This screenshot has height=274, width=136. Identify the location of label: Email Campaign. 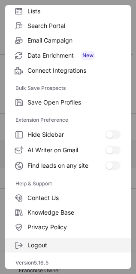
(68, 40).